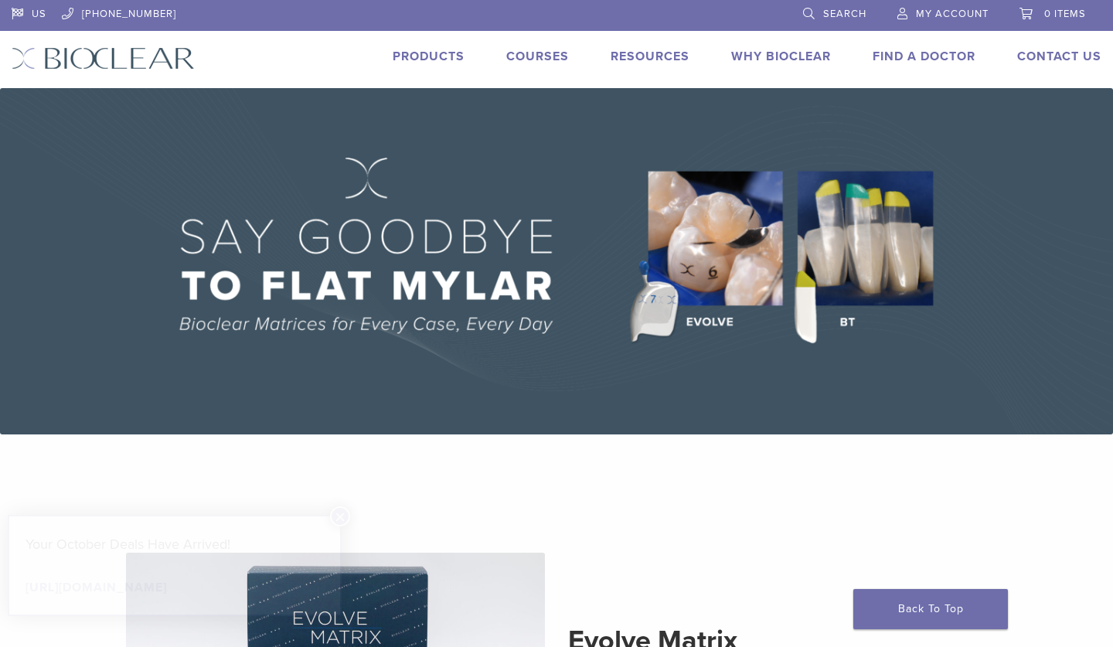  What do you see at coordinates (650, 56) in the screenshot?
I see `a: Resources` at bounding box center [650, 56].